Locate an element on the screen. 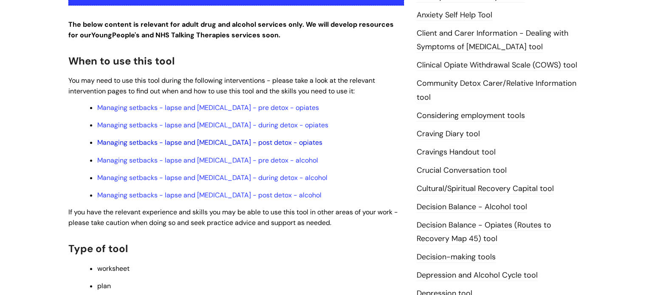 This screenshot has width=646, height=295. a: Anxiety Self Help Tool is located at coordinates (454, 15).